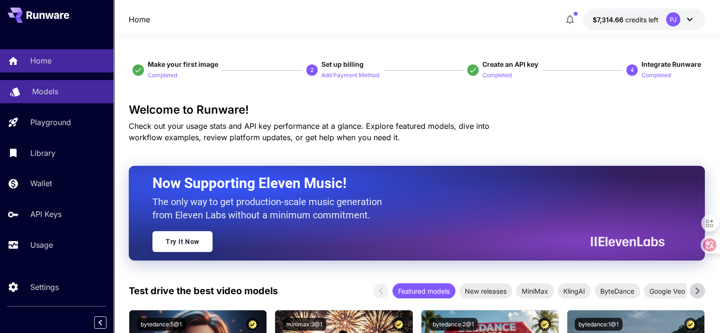 This screenshot has width=720, height=333. Describe the element at coordinates (617, 291) in the screenshot. I see `div: ByteDance` at that location.